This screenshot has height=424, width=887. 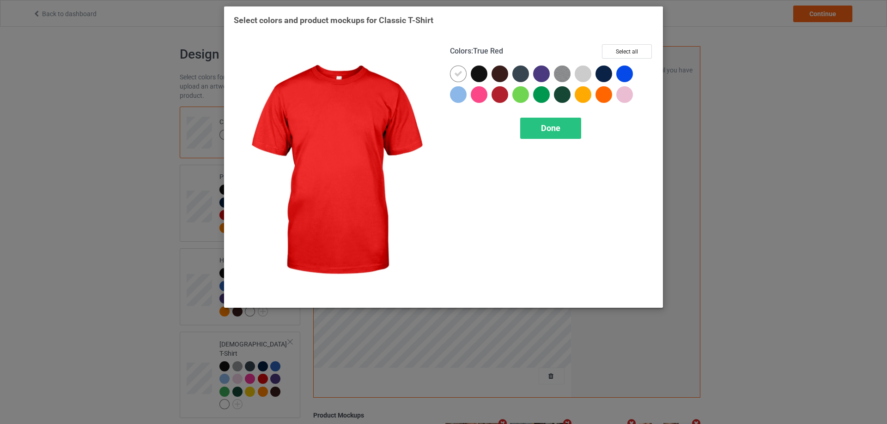 What do you see at coordinates (335, 171) in the screenshot?
I see `img: regular.jpg` at bounding box center [335, 171].